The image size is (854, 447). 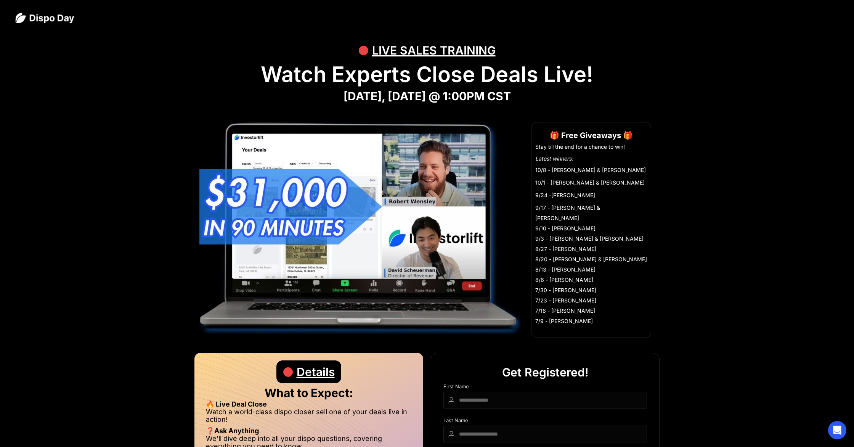 I want to click on strong: ❓Ask Anything, so click(x=232, y=430).